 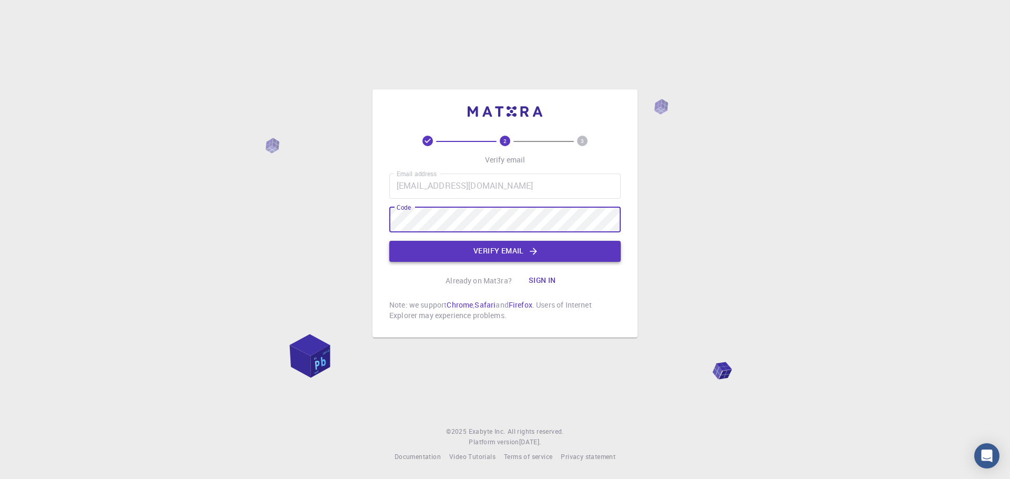 I want to click on a: Terms of service, so click(x=528, y=457).